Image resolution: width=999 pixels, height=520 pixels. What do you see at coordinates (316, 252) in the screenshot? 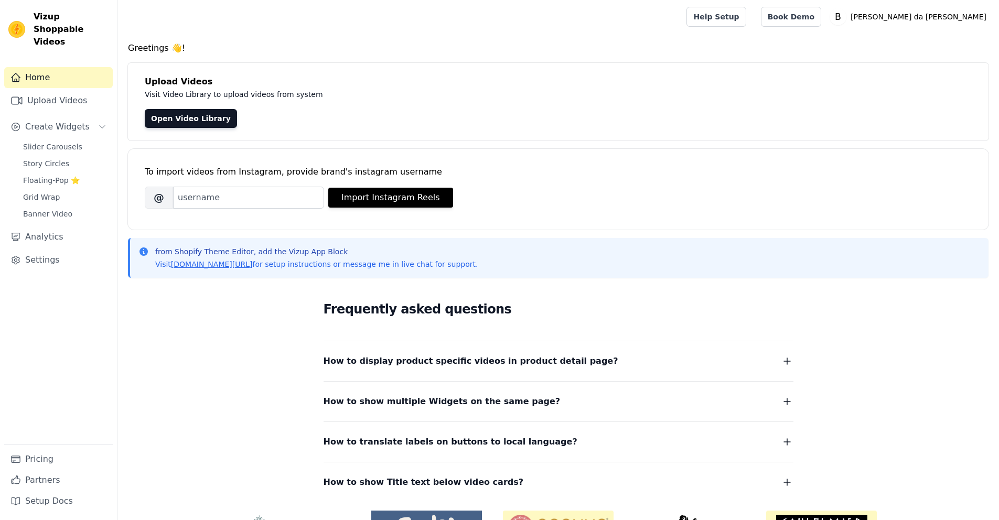
I see `p: from Shopify Theme Editor, add the Vizup App Block` at bounding box center [316, 252].